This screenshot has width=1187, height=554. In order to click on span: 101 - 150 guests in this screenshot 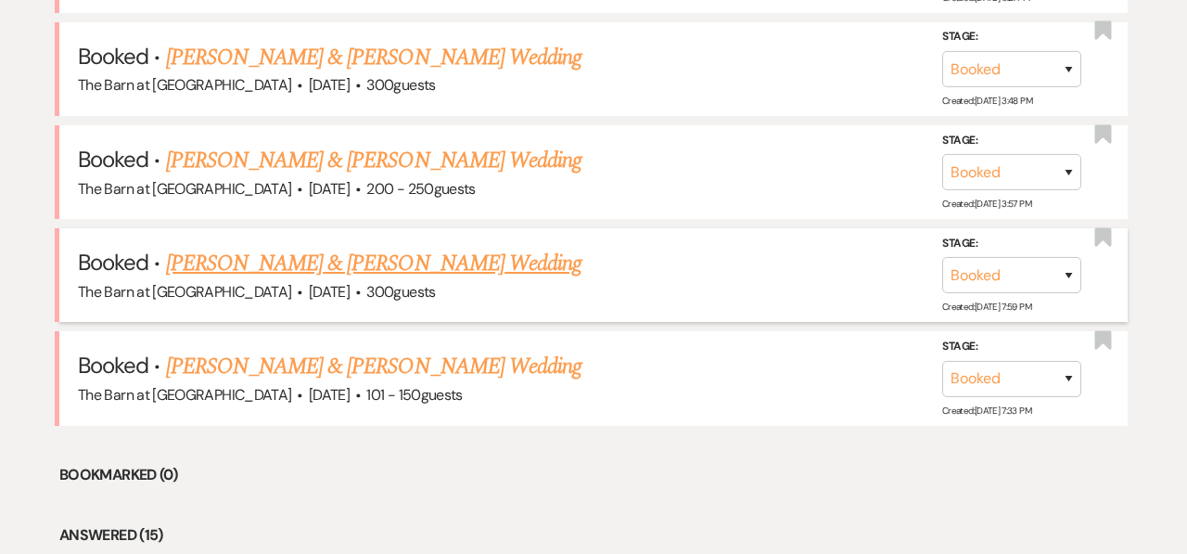, I will do `click(414, 394)`.